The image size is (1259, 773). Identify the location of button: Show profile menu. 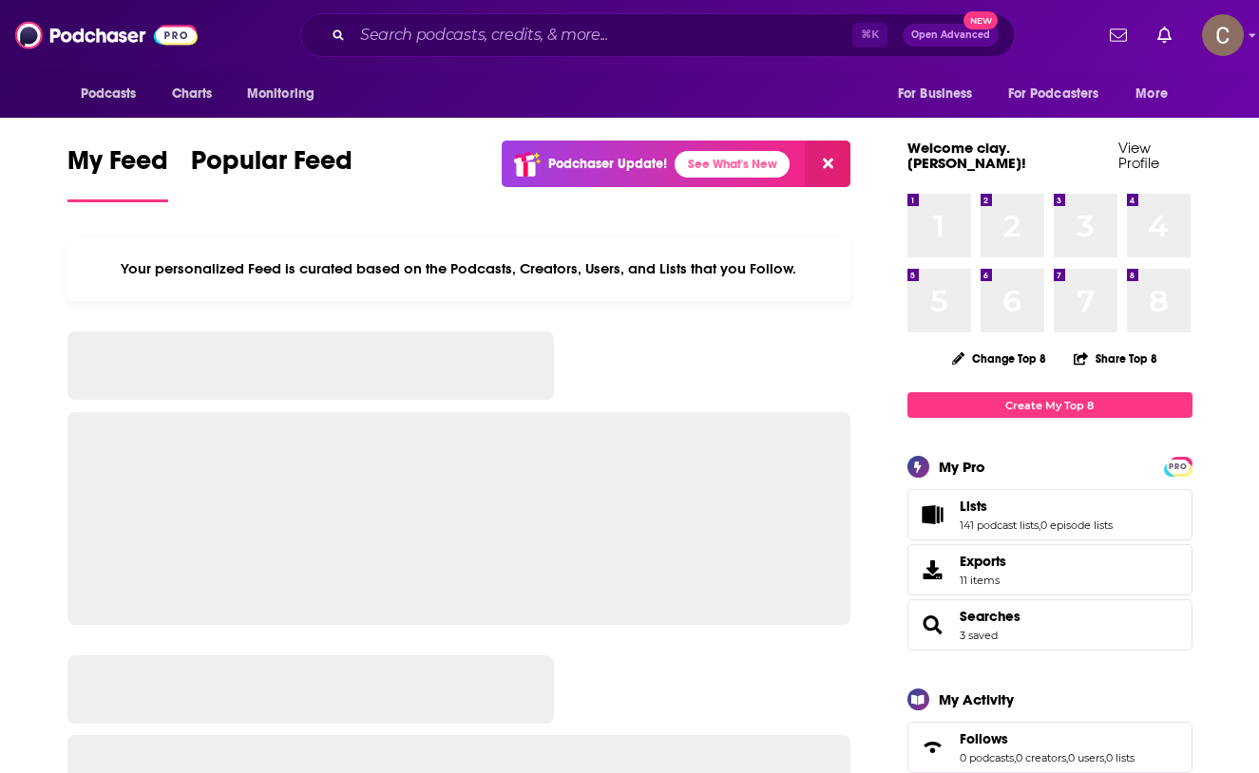
(1223, 35).